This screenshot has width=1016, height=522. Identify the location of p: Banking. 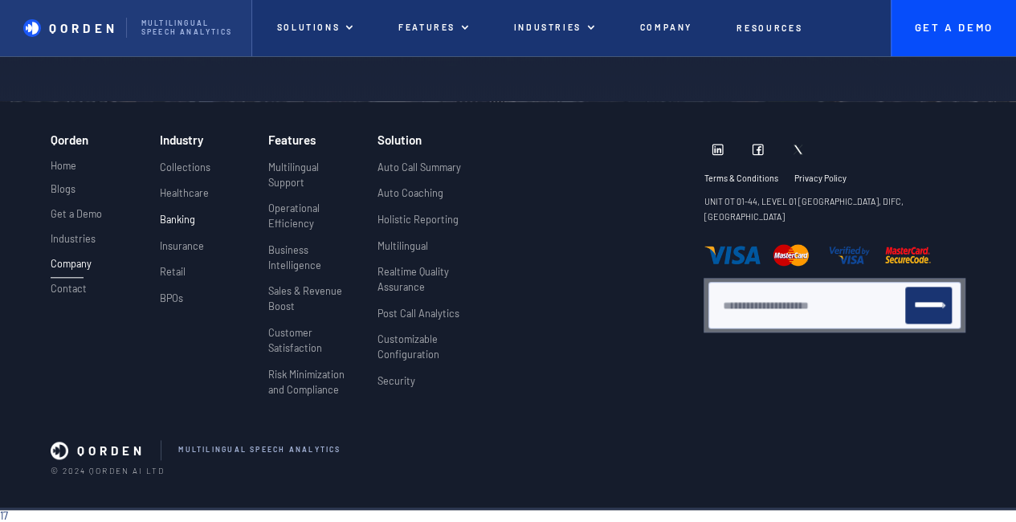
(177, 219).